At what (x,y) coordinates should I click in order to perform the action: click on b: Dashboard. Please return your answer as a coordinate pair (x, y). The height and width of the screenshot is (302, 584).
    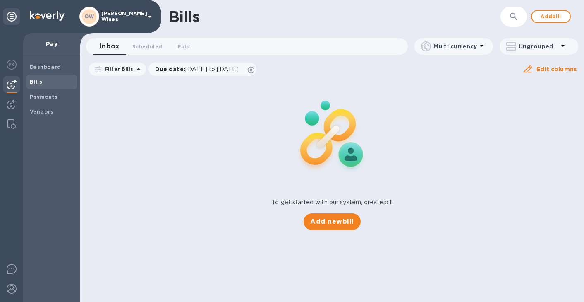
    Looking at the image, I should click on (46, 67).